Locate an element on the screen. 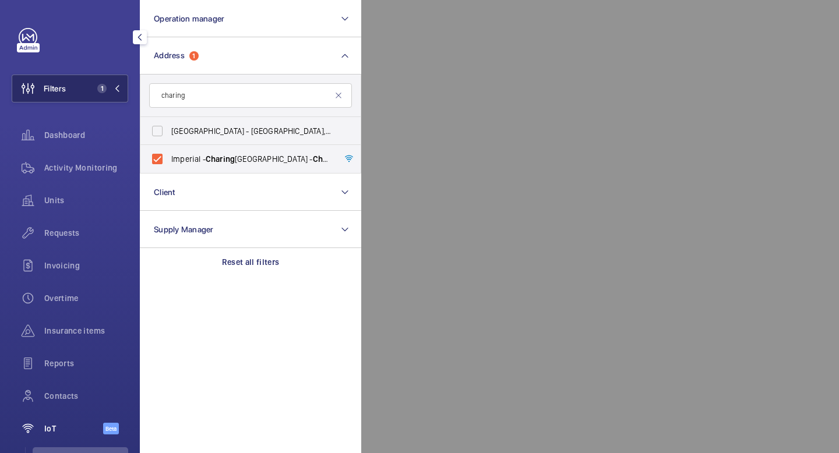 The width and height of the screenshot is (839, 453). span: Filters is located at coordinates (55, 89).